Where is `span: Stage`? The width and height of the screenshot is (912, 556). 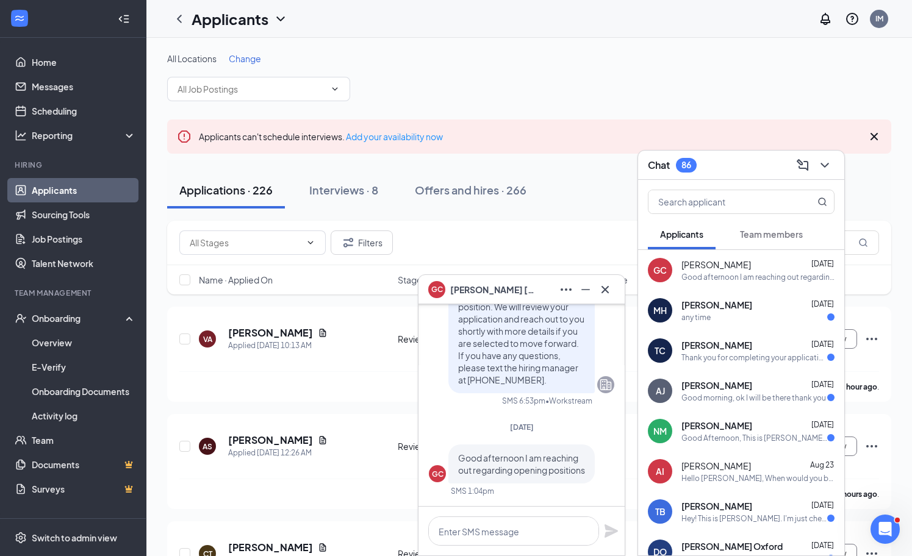 span: Stage is located at coordinates (410, 280).